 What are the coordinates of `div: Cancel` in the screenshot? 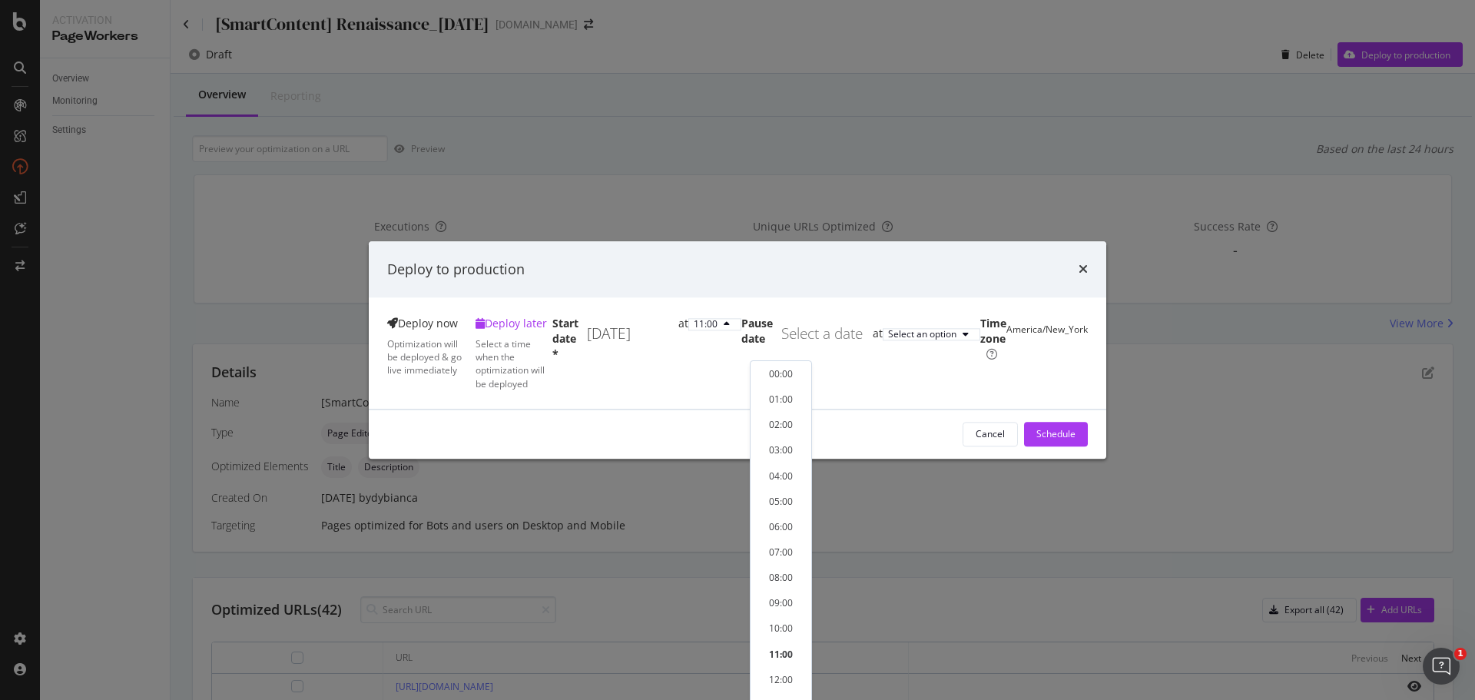 It's located at (990, 434).